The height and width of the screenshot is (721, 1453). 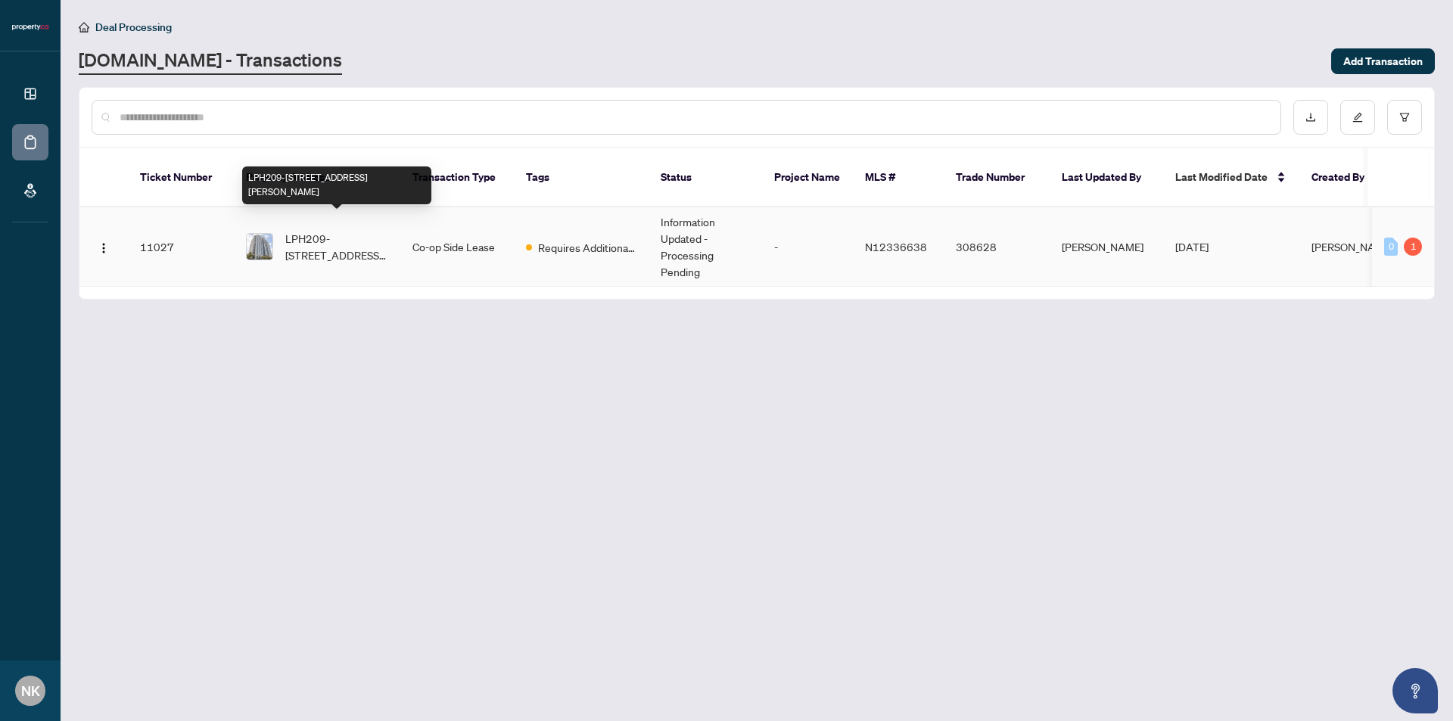 What do you see at coordinates (104, 247) in the screenshot?
I see `button: Logo` at bounding box center [104, 247].